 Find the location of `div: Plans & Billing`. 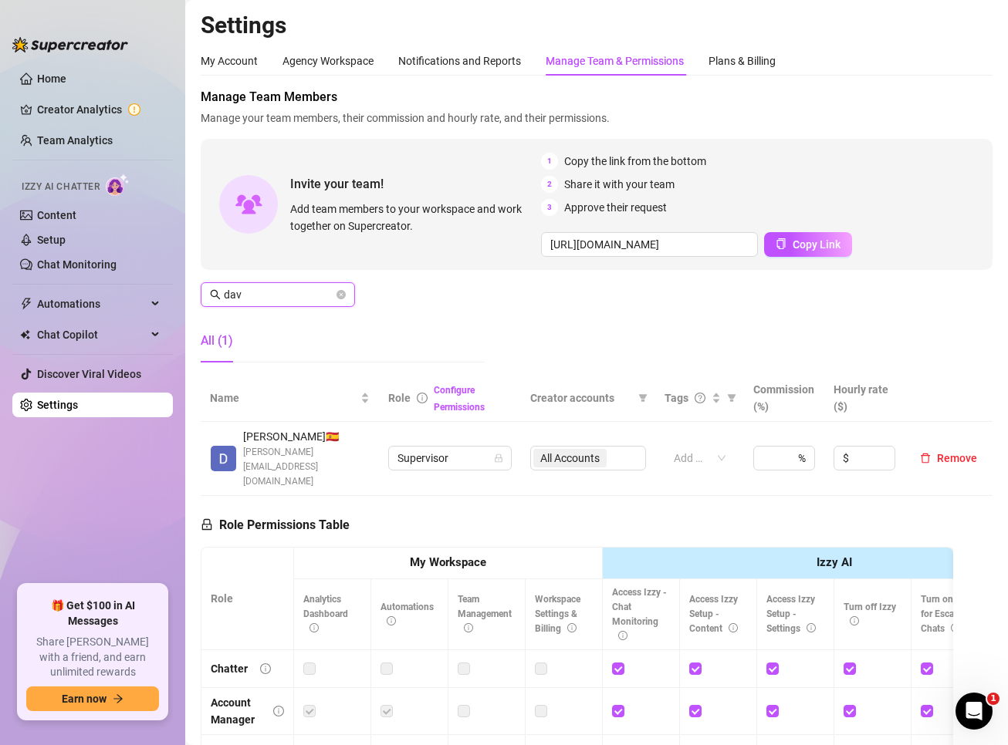

div: Plans & Billing is located at coordinates (741, 61).